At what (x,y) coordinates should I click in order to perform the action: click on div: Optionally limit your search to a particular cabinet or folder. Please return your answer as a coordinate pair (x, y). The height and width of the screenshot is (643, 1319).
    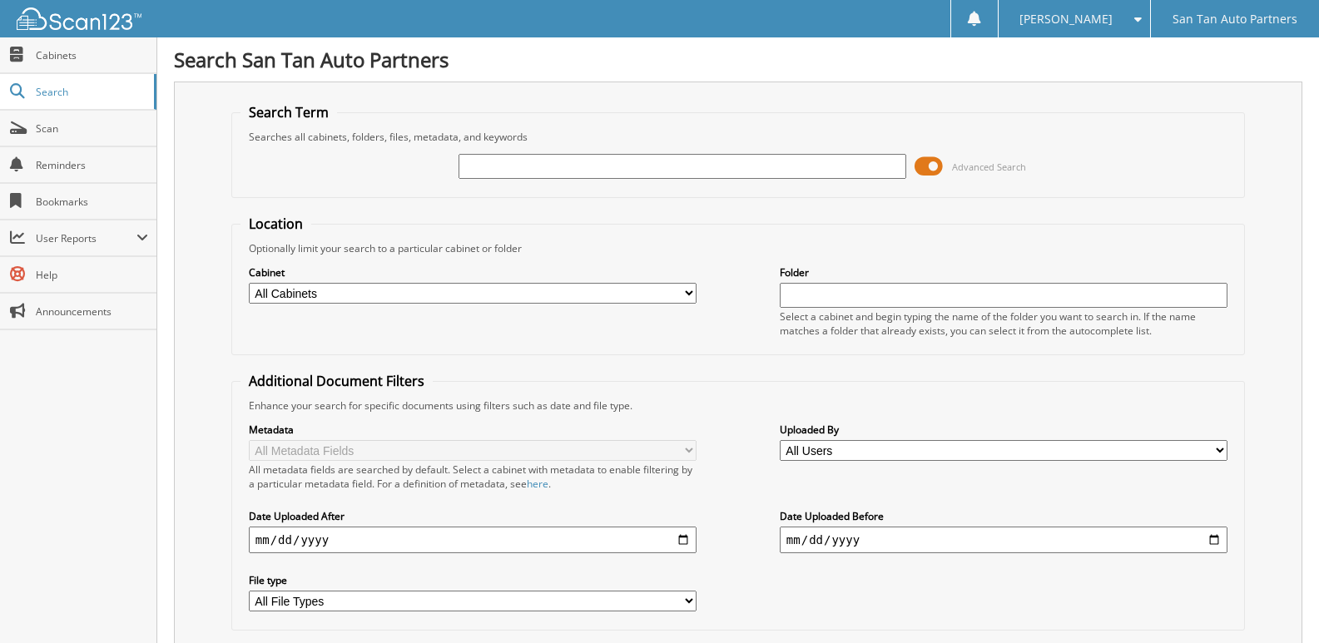
    Looking at the image, I should click on (738, 248).